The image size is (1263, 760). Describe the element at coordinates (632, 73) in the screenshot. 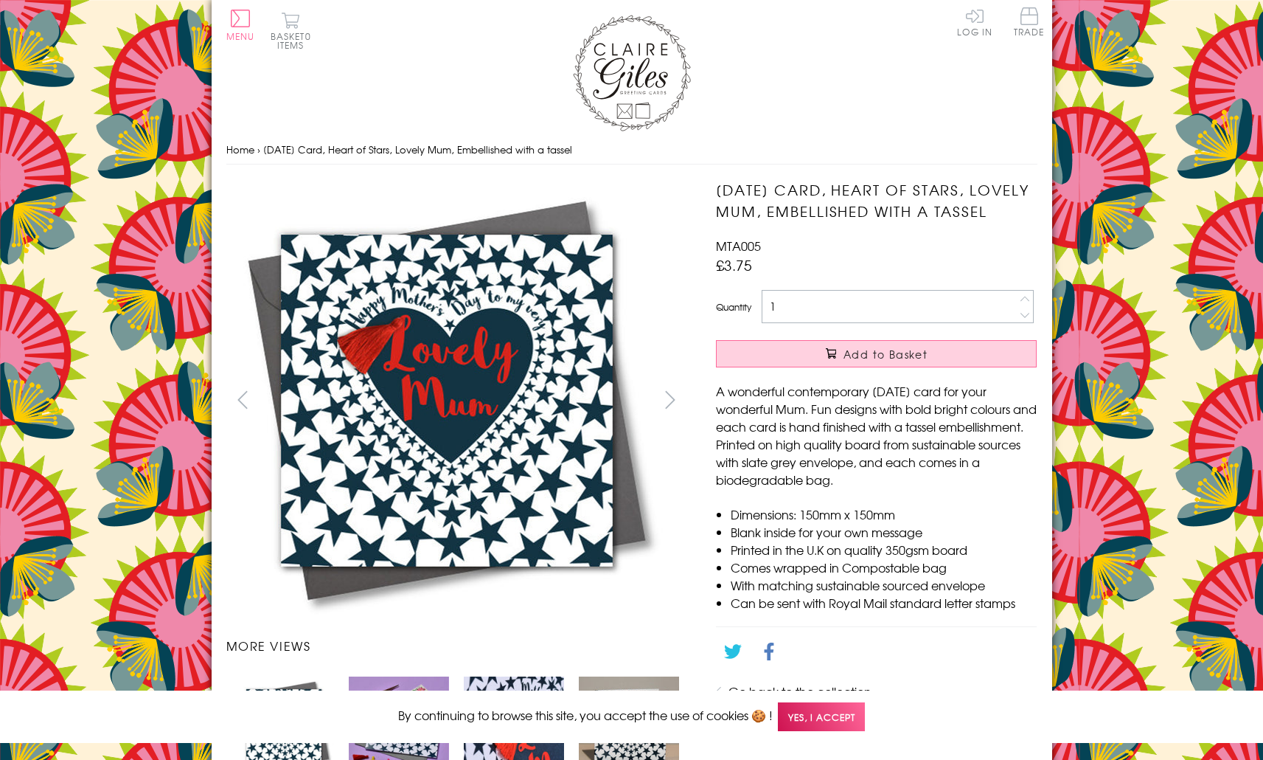

I see `img: Claire Giles Greetings Cards` at that location.